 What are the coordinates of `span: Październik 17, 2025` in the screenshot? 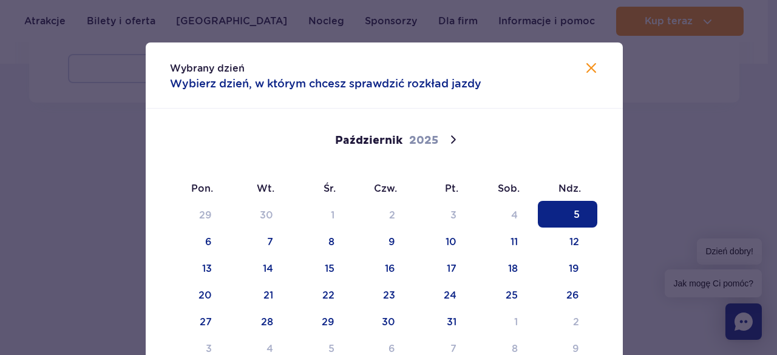 It's located at (445, 268).